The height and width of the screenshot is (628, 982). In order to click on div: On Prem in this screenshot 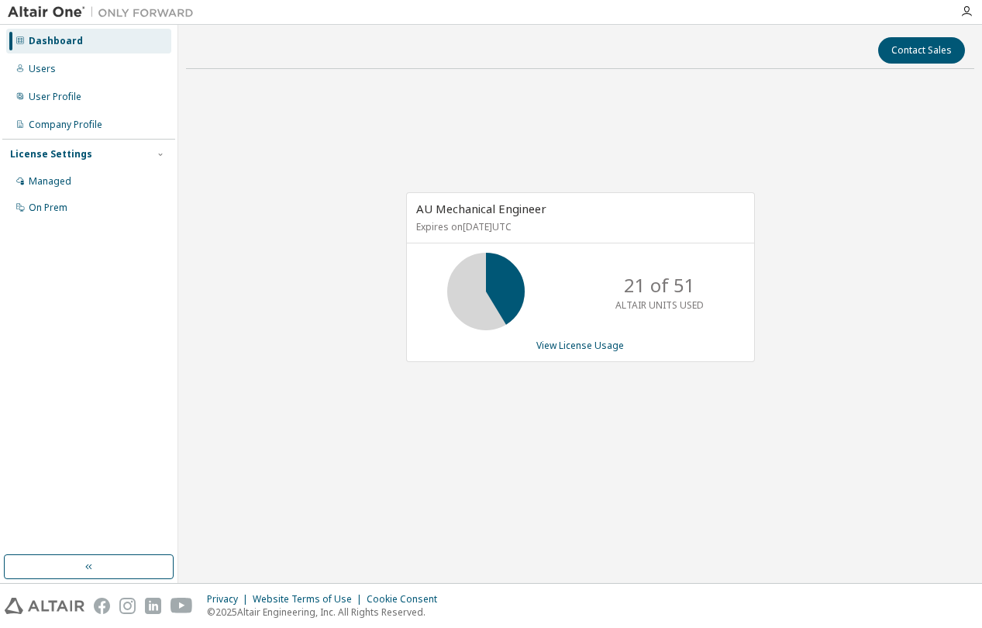, I will do `click(48, 208)`.